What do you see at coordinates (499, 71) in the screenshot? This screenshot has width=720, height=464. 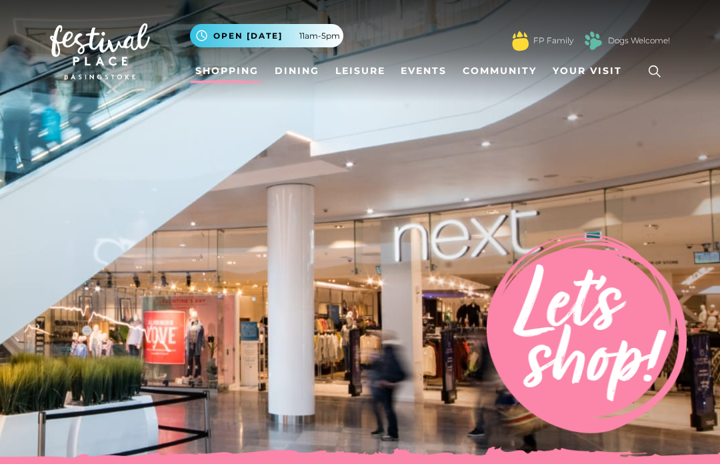 I see `a: Community` at bounding box center [499, 71].